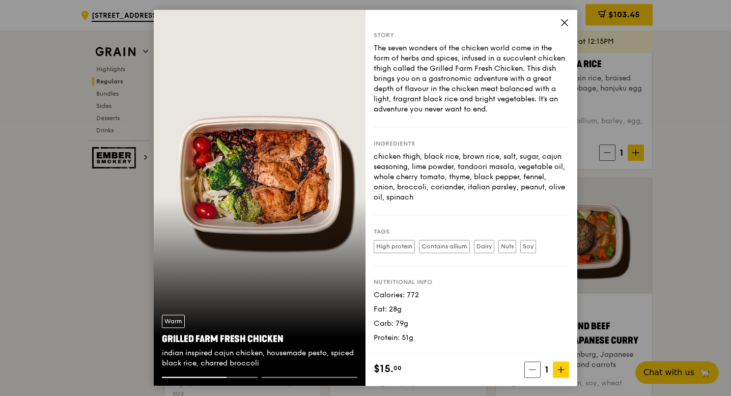 The width and height of the screenshot is (731, 396). Describe the element at coordinates (471, 282) in the screenshot. I see `div: Nutritional info` at that location.